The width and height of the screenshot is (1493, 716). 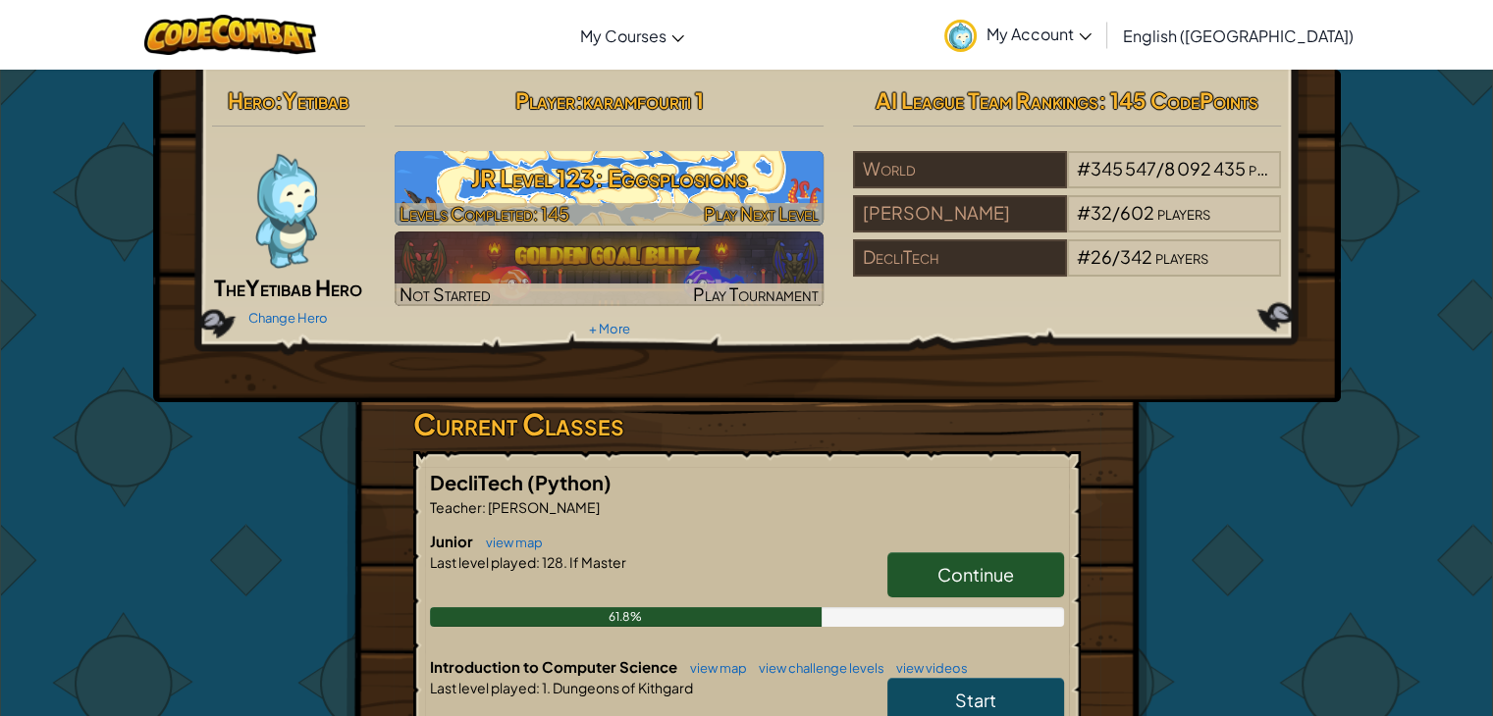 What do you see at coordinates (288, 318) in the screenshot?
I see `a: Change Hero` at bounding box center [288, 318].